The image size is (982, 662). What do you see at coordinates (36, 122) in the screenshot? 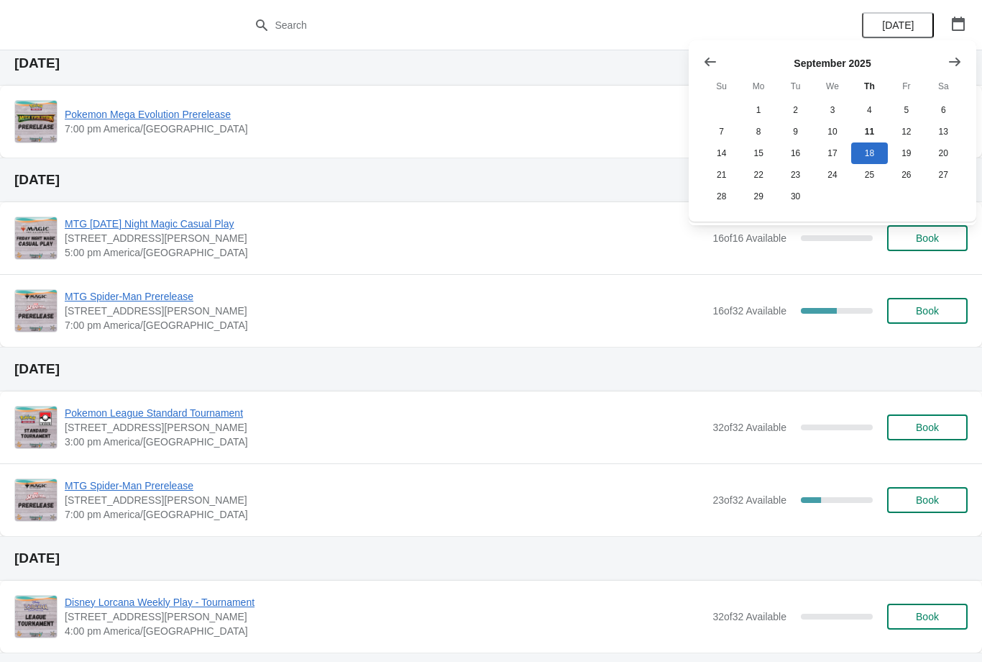
I see `img: Pokemon Mega Evolution Prerelease | | 7:00 pm America/Chicago` at bounding box center [36, 122].